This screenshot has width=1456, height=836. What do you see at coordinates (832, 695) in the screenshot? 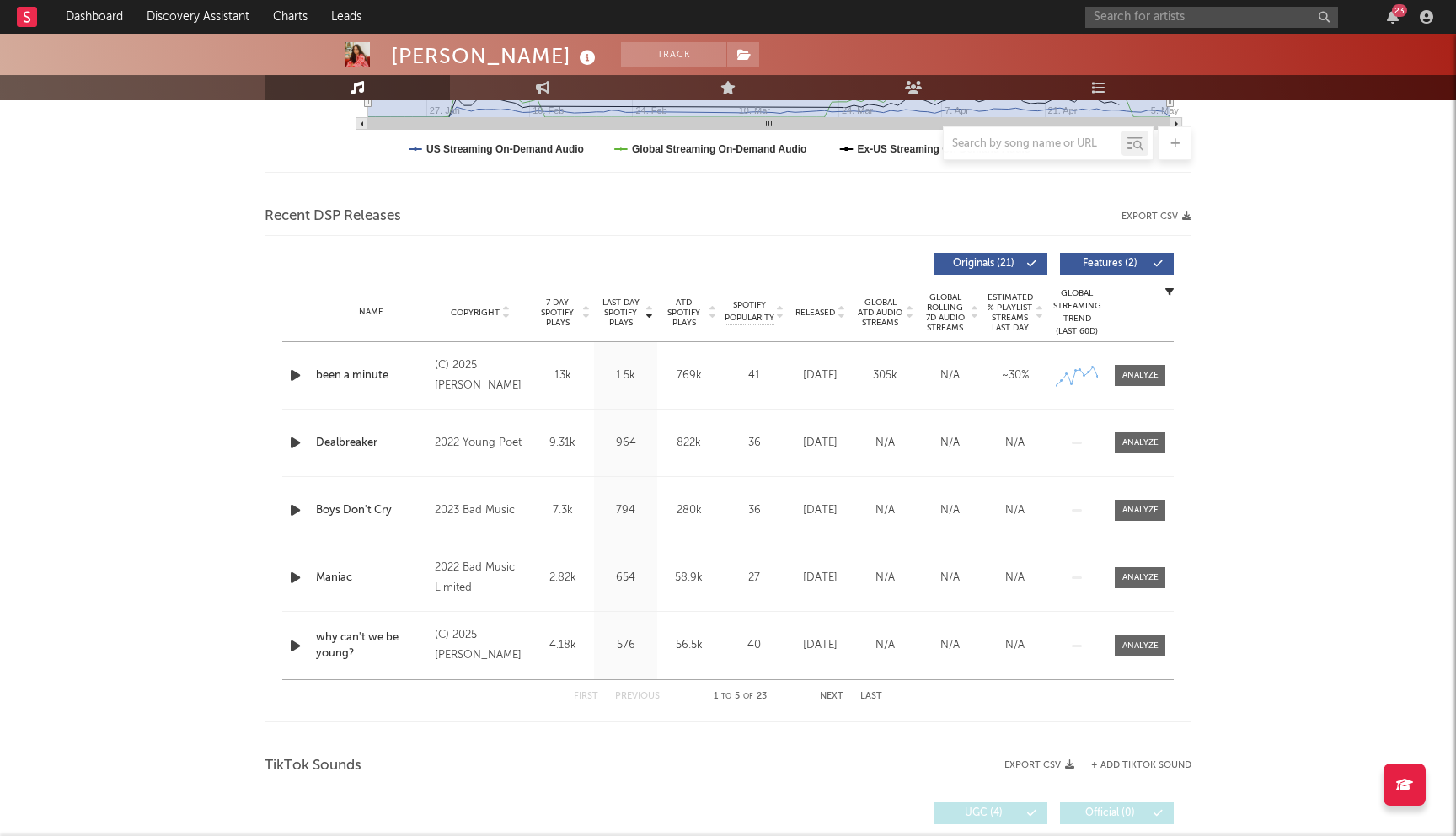
I see `button: Next` at bounding box center [832, 695].